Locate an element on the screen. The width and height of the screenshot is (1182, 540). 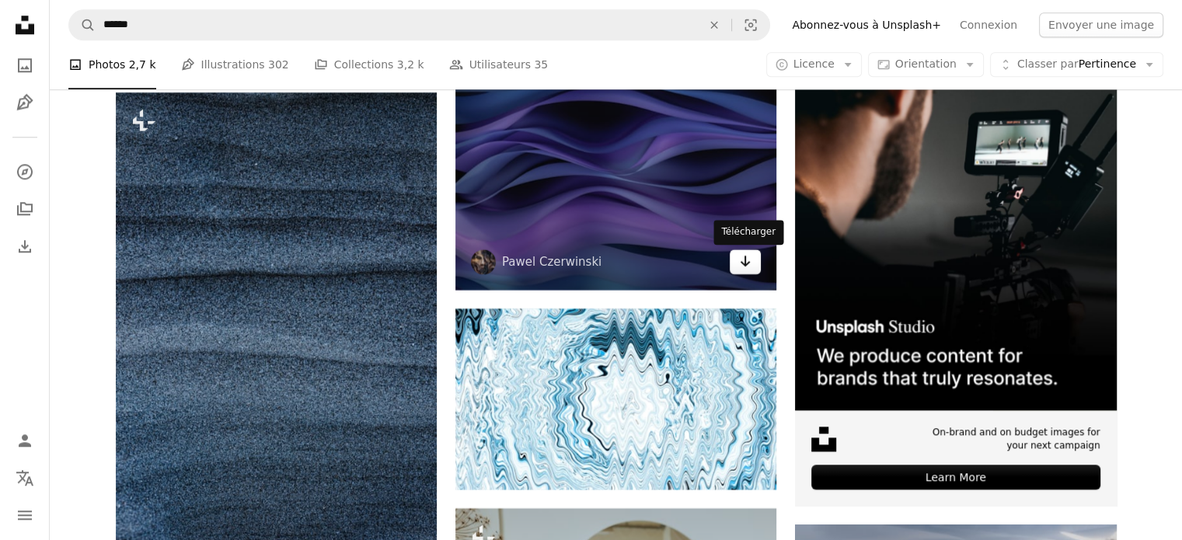
img: Un fond abstrait bleu et blanc avec des lignes ondulées is located at coordinates (616, 399).